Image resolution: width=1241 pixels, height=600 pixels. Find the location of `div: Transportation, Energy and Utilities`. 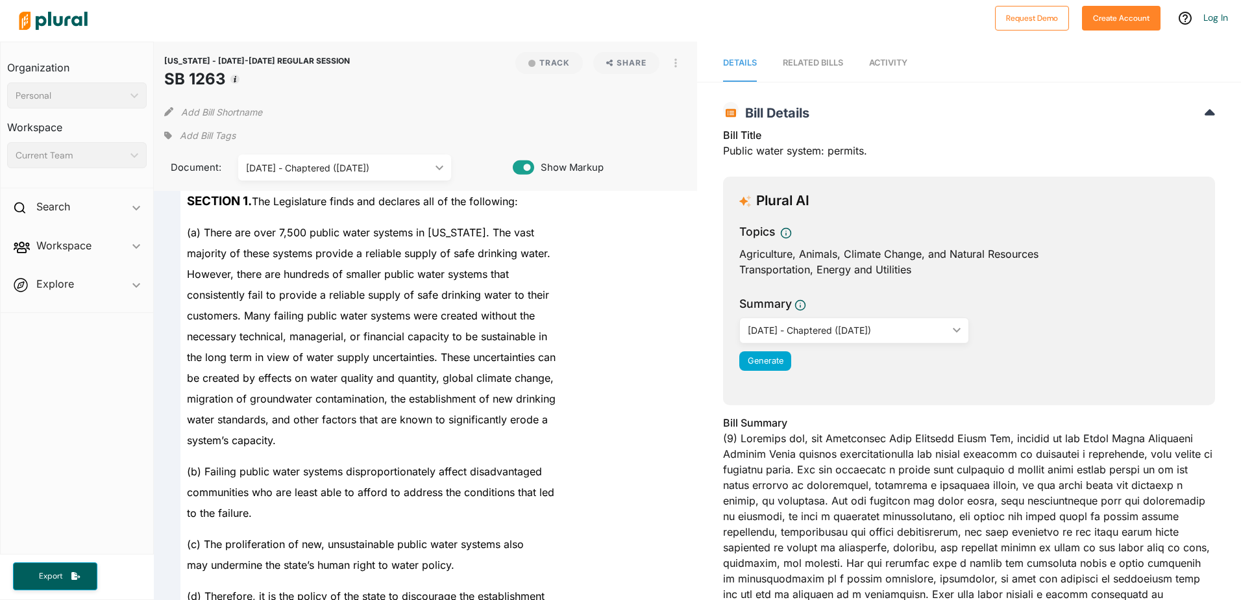

div: Transportation, Energy and Utilities is located at coordinates (969, 269).